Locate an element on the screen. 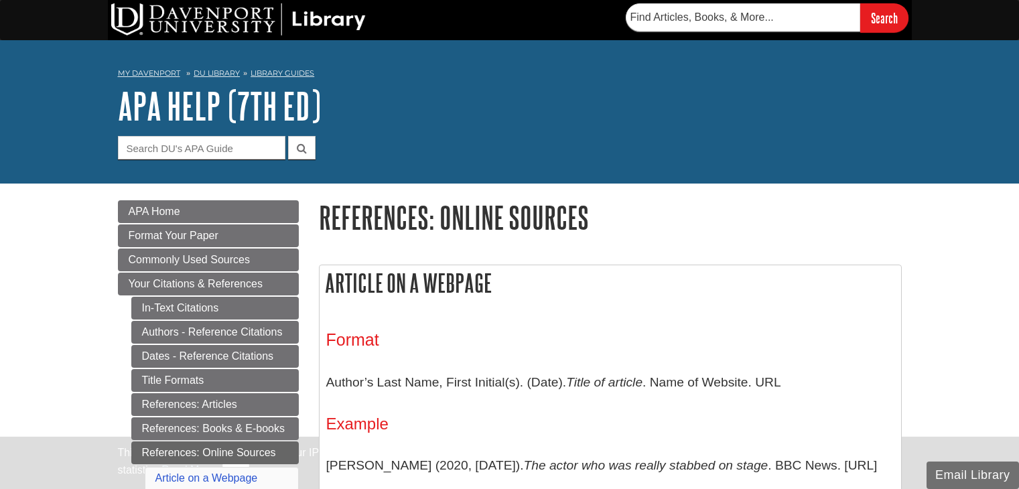  span: Your Citations & References is located at coordinates (196, 283).